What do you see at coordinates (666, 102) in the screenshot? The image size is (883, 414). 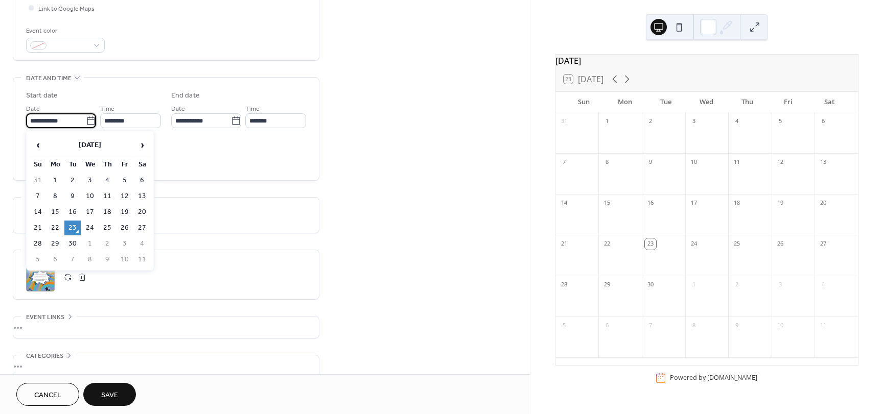 I see `div: Tue` at bounding box center [666, 102].